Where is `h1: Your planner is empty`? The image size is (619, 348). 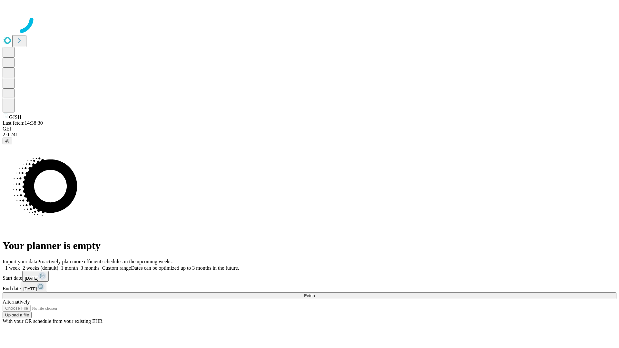
h1: Your planner is empty is located at coordinates (309, 246).